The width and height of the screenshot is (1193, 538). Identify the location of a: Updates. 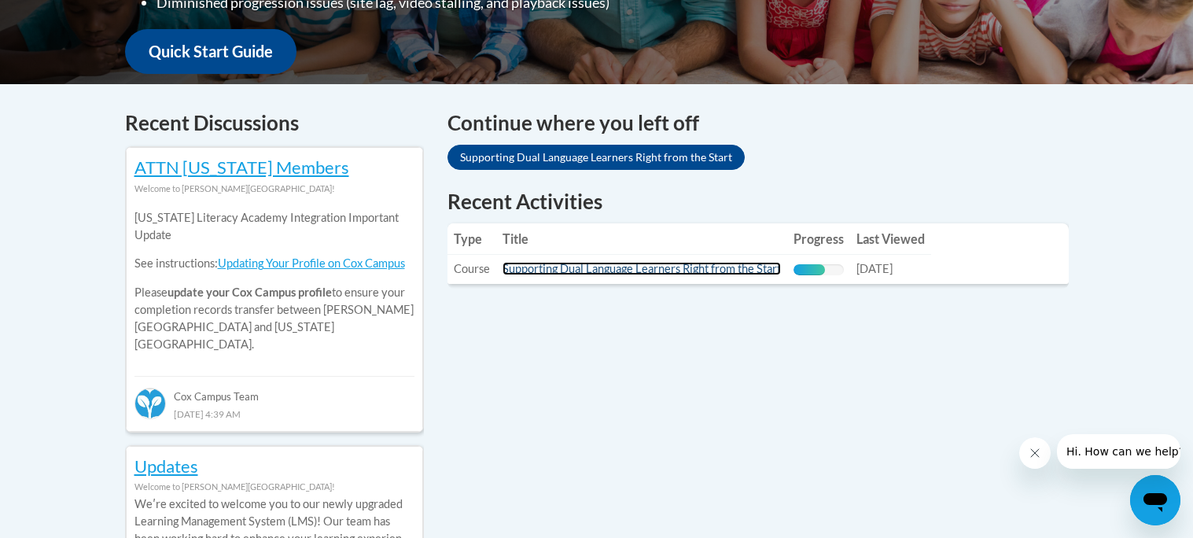
(166, 466).